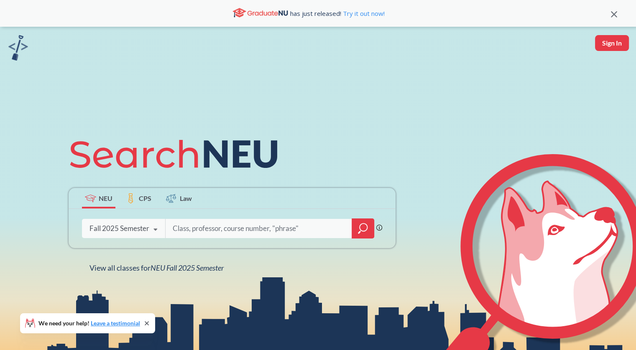 The height and width of the screenshot is (350, 636). What do you see at coordinates (18, 48) in the screenshot?
I see `img: sandbox logo` at bounding box center [18, 48].